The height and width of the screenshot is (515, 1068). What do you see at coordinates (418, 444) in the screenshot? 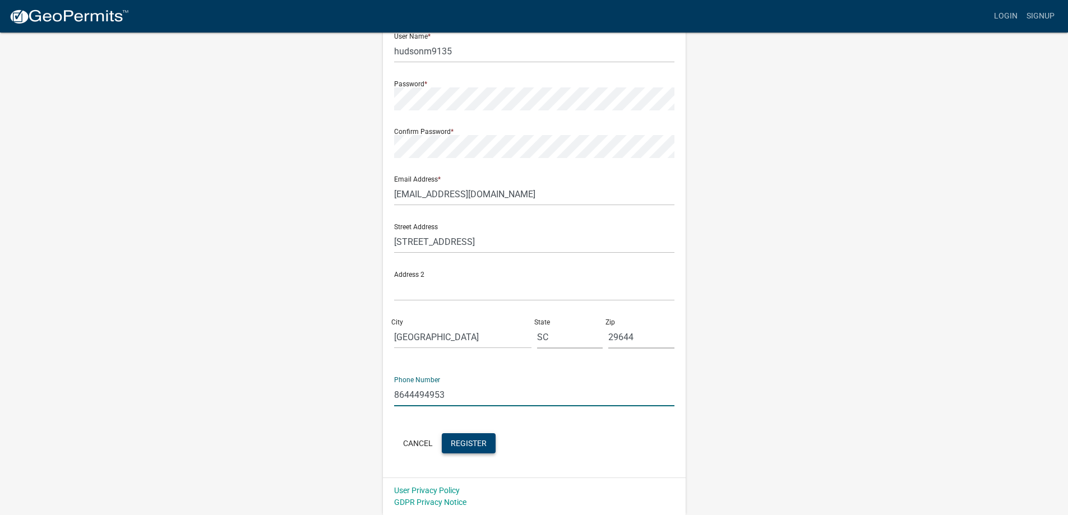
I see `button: Cancel` at bounding box center [418, 444].